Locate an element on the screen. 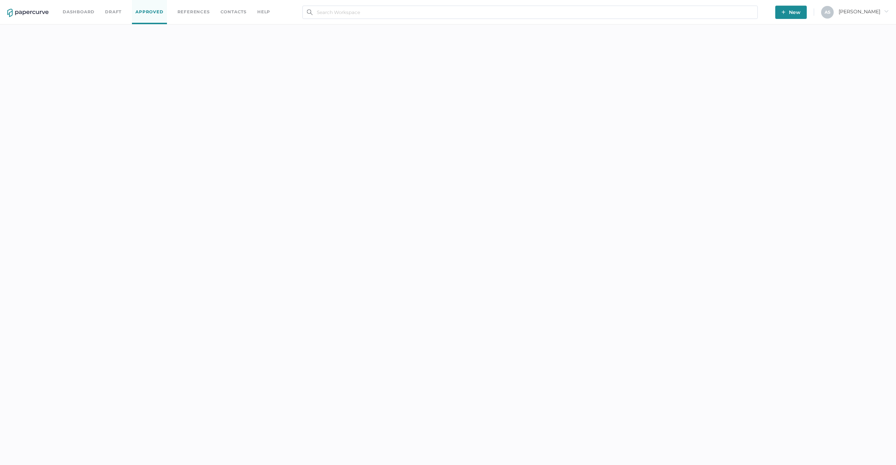  a: References is located at coordinates (194, 12).